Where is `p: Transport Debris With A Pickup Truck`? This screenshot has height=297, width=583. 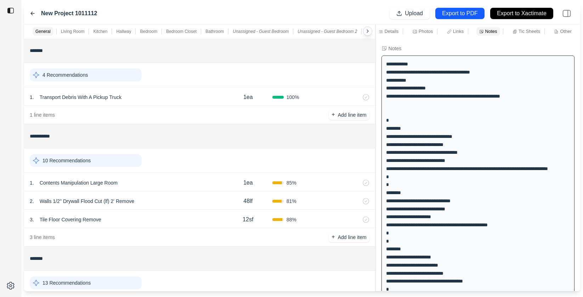
p: Transport Debris With A Pickup Truck is located at coordinates (80, 97).